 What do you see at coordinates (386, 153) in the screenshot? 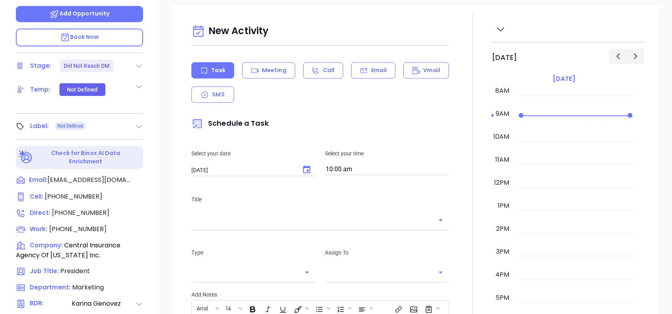
I see `p: Select your time` at bounding box center [386, 153].